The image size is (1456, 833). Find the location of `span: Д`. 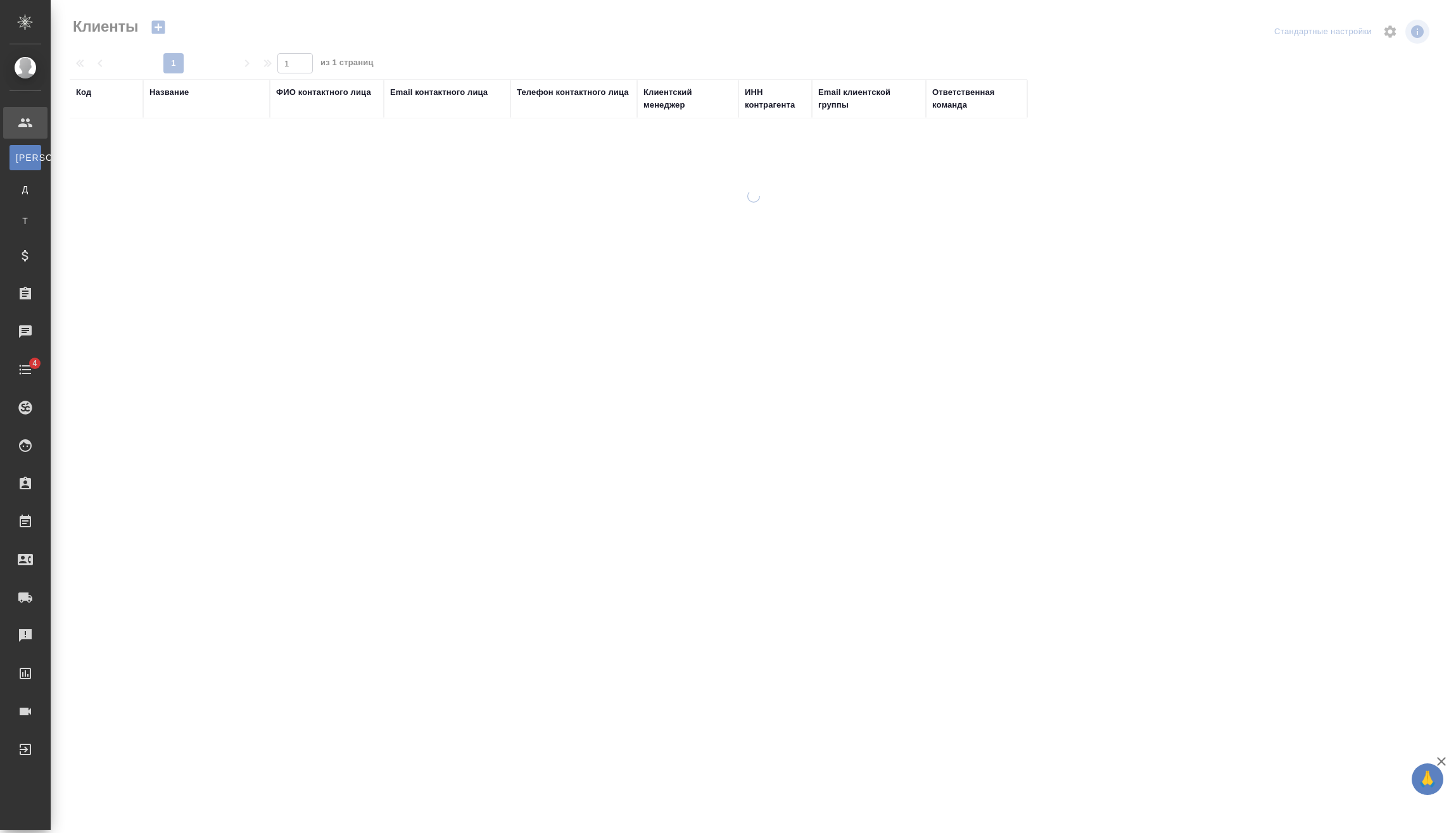

span: Д is located at coordinates (26, 190).